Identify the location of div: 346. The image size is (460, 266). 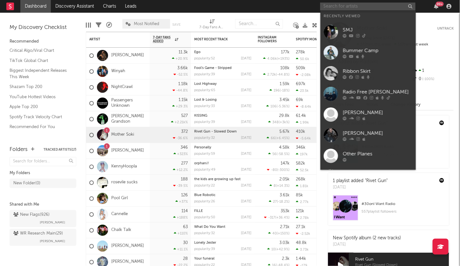
(184, 148).